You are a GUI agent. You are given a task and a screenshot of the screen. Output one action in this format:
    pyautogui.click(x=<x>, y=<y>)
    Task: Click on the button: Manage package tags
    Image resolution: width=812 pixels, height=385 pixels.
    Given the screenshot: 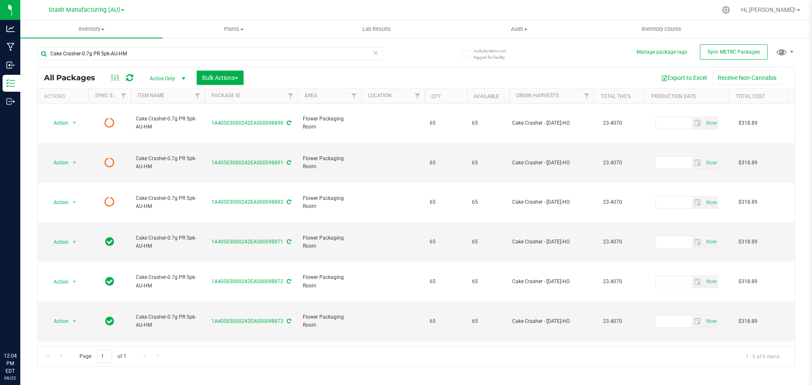 What is the action you would take?
    pyautogui.click(x=662, y=52)
    